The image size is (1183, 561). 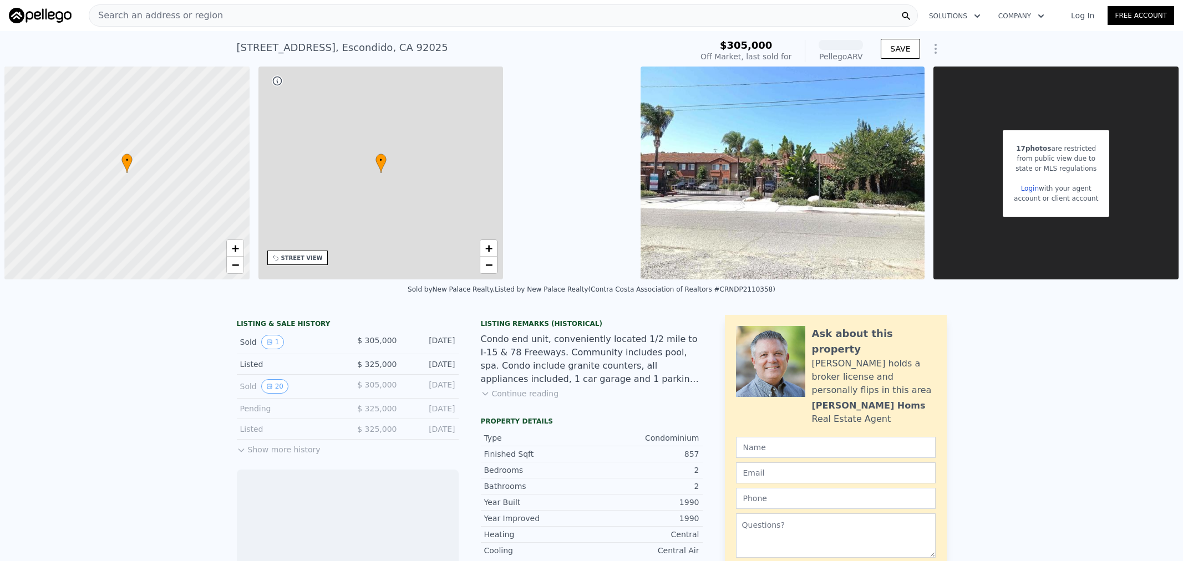 What do you see at coordinates (451, 290) in the screenshot?
I see `div: Sold by New Palace Realty .` at bounding box center [451, 290].